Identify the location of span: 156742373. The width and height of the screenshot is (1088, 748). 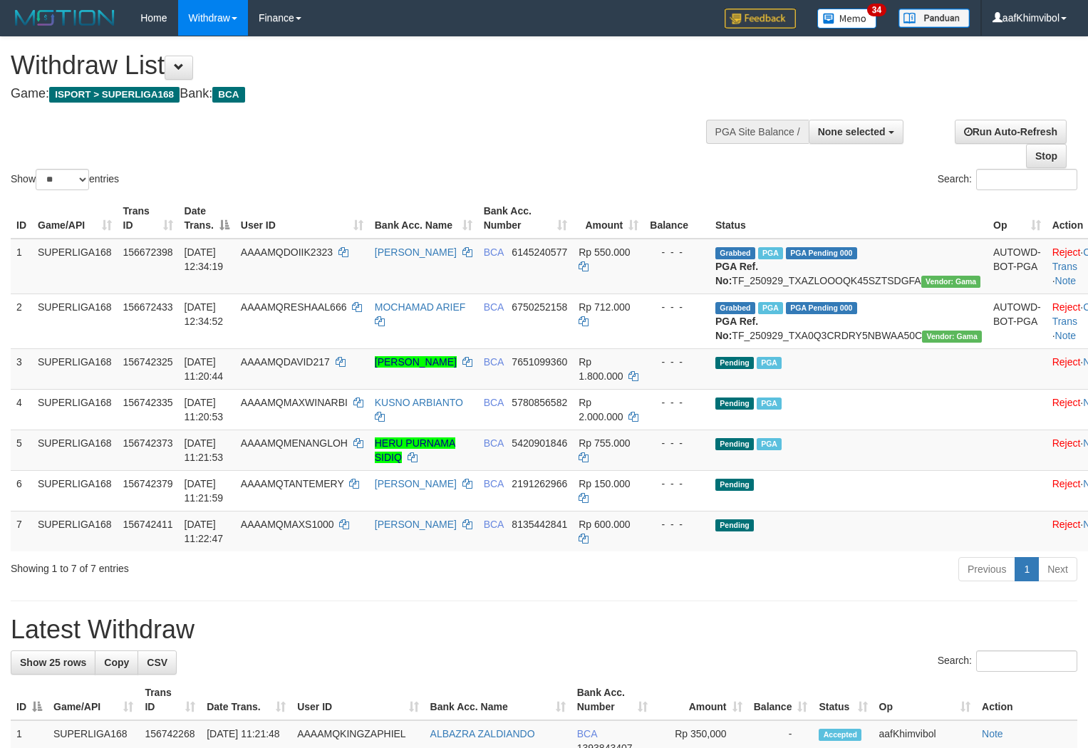
(148, 443).